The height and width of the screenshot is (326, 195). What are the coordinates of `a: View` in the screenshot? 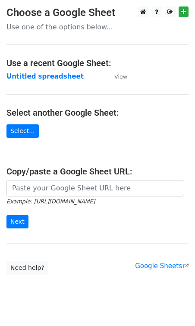 It's located at (116, 76).